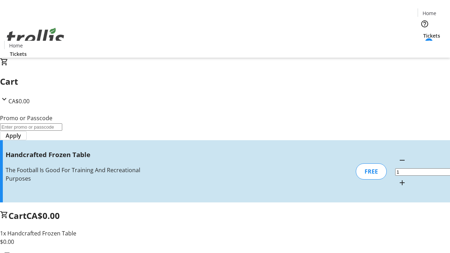 This screenshot has height=253, width=450. Describe the element at coordinates (402, 183) in the screenshot. I see `button: Increment by one` at that location.